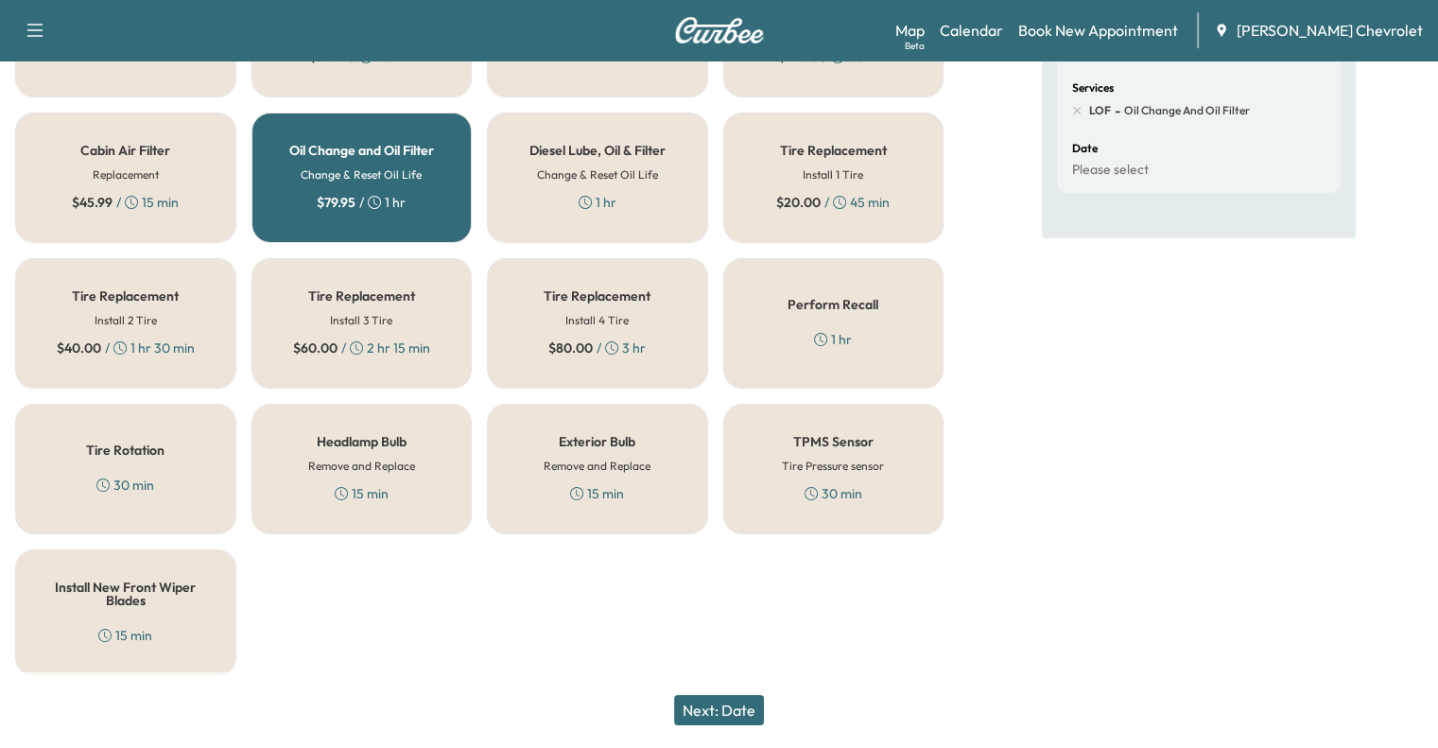 The image size is (1438, 748). What do you see at coordinates (126, 175) in the screenshot?
I see `h6: Replacement` at bounding box center [126, 175].